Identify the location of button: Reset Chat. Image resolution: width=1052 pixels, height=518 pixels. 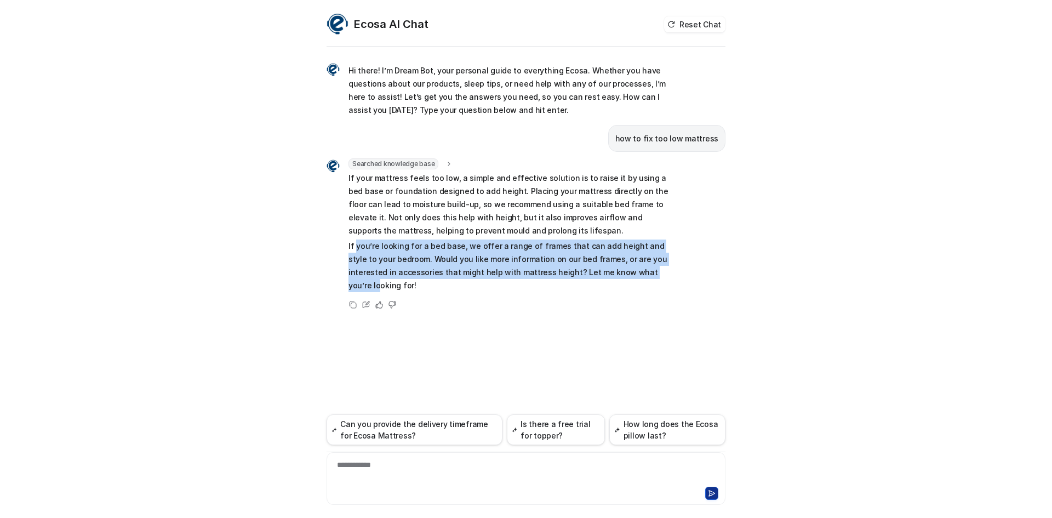
(695, 24).